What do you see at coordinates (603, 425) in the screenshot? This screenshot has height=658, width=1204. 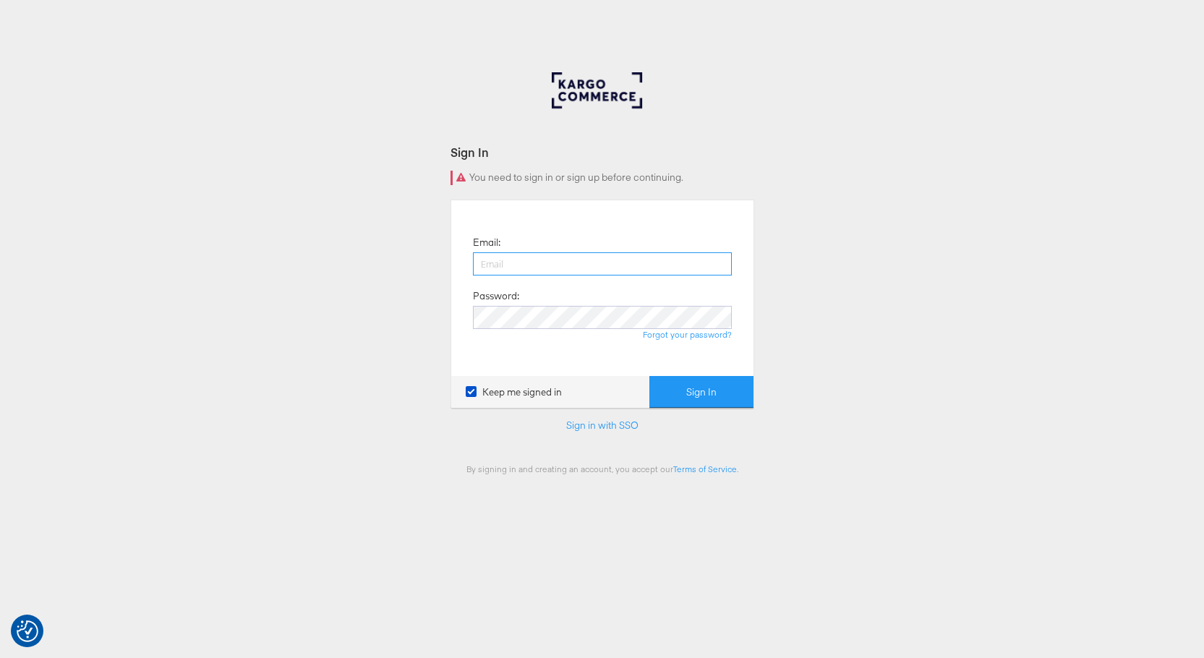 I see `a: Sign in with SSO` at bounding box center [603, 425].